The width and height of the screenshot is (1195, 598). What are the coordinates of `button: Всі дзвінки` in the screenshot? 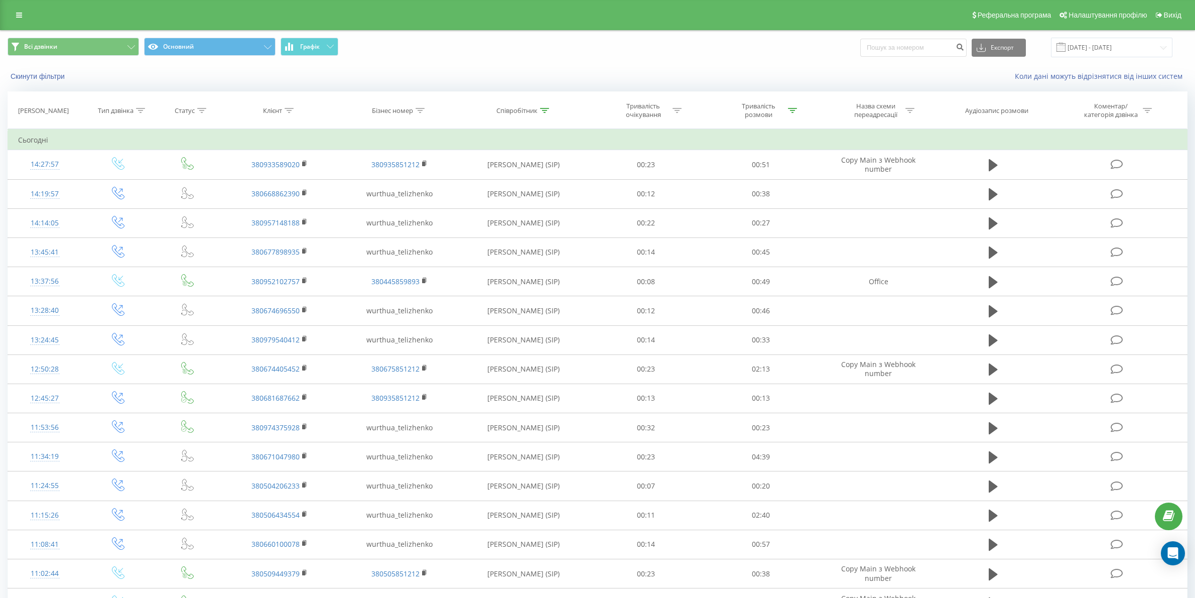 It's located at (73, 47).